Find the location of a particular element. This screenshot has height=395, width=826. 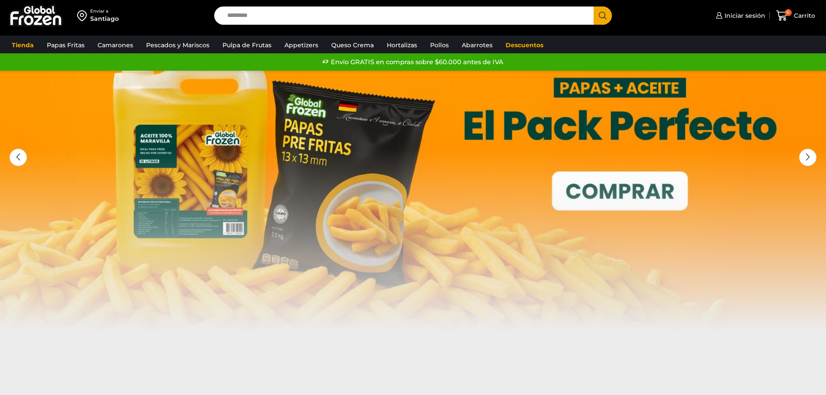

button: Search button is located at coordinates (602, 16).